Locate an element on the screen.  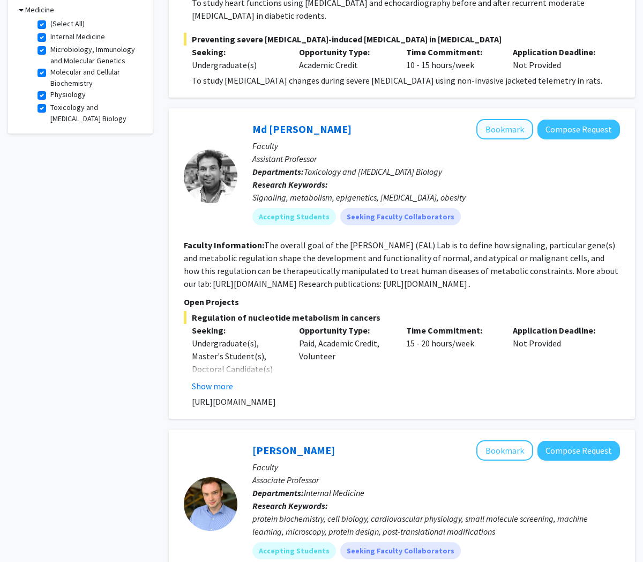
span: Regulation of nucleotide metabolism in cancers is located at coordinates (402, 317).